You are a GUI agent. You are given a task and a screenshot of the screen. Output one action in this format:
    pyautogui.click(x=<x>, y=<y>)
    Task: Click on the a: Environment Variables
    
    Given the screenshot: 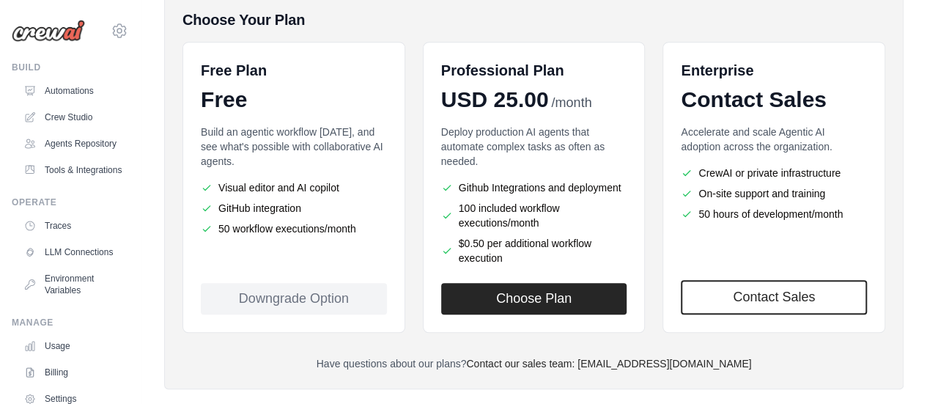 What is the action you would take?
    pyautogui.click(x=73, y=284)
    